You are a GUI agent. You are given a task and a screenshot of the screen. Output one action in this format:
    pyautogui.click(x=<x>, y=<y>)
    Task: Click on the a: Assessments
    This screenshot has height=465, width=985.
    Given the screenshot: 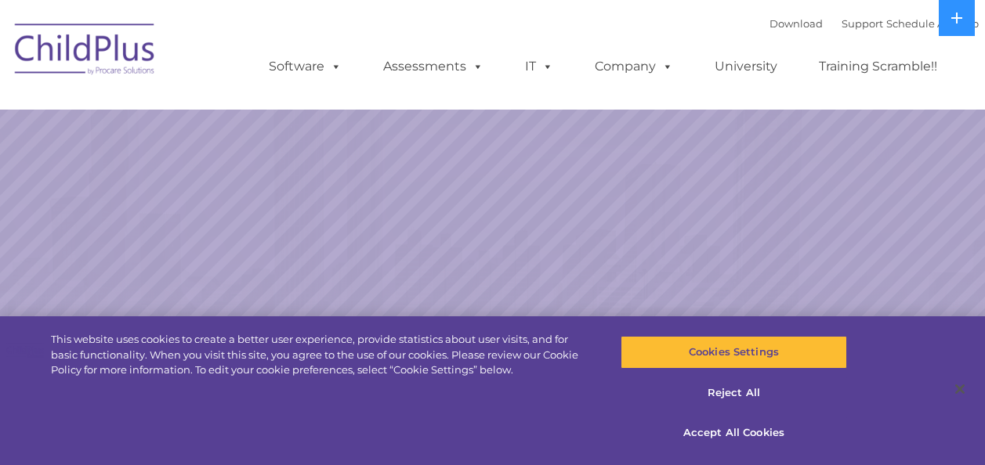 What is the action you would take?
    pyautogui.click(x=433, y=67)
    